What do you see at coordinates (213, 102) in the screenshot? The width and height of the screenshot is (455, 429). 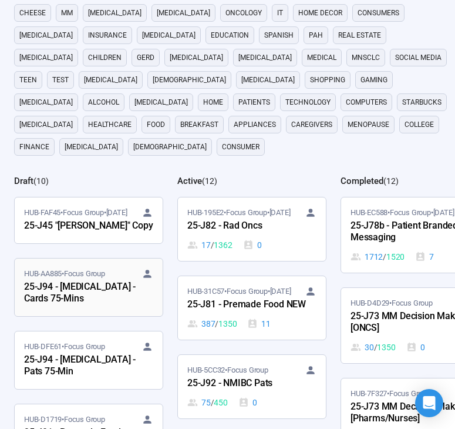 I see `span: home` at bounding box center [213, 102].